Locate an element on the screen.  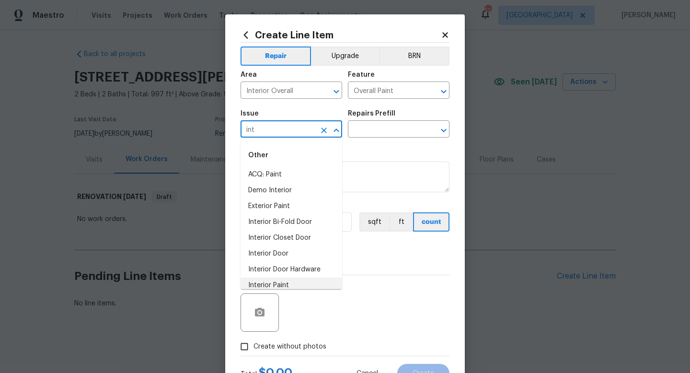
li: Interior Door is located at coordinates (291, 254).